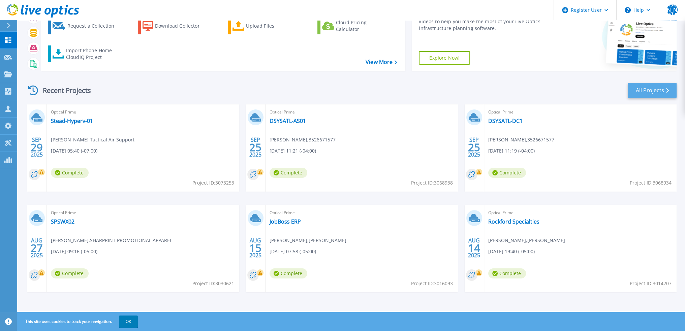 This screenshot has width=685, height=331. I want to click on span: 14, so click(474, 248).